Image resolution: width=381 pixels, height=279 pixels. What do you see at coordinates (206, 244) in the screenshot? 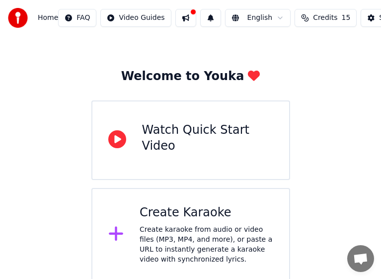
I see `div: Create karaoke from audio or video files (MP3, MP4, and more), or paste a URL to instantly genera...` at bounding box center [206, 244].